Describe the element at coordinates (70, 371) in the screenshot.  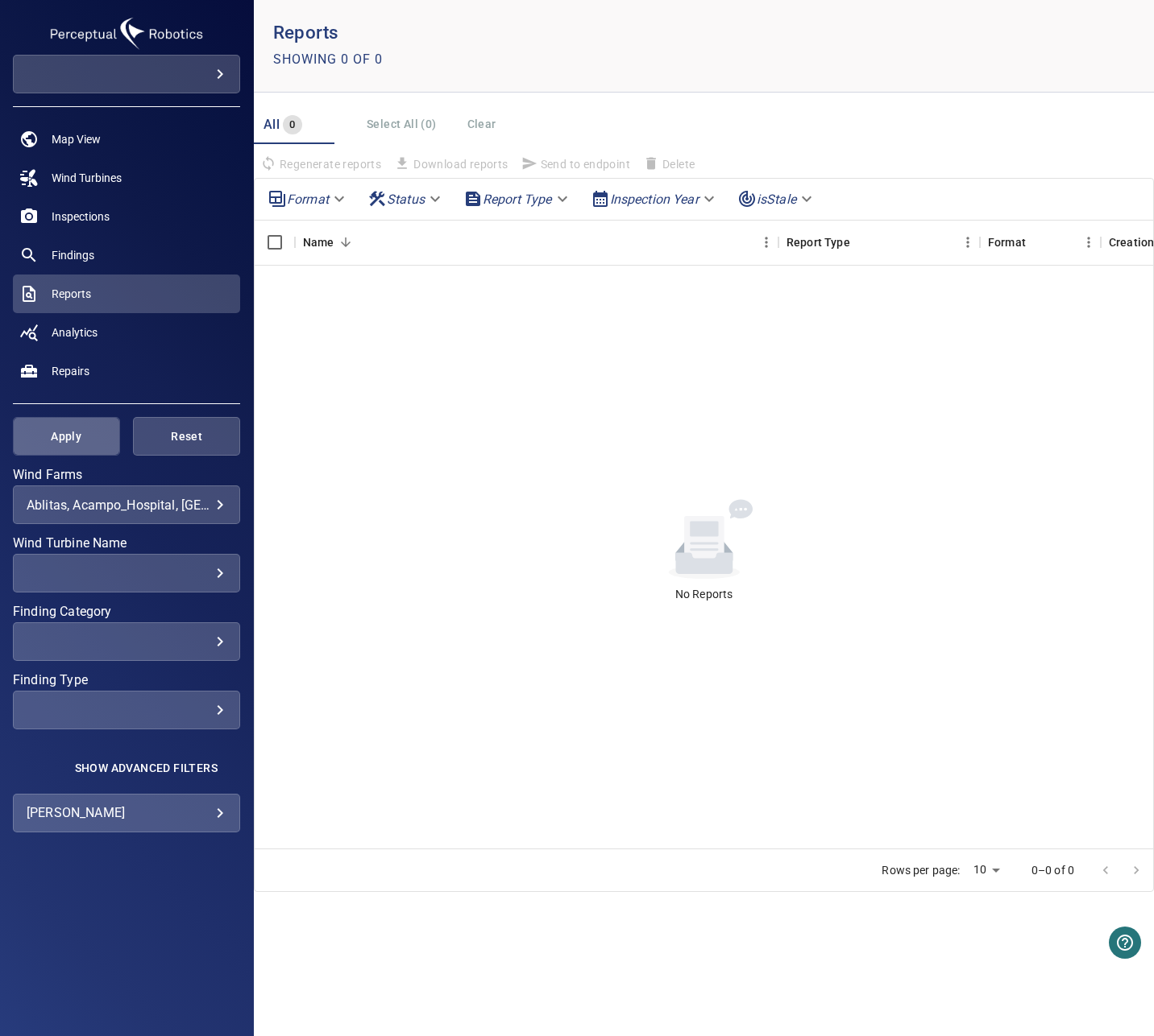
I see `span: Repairs` at that location.